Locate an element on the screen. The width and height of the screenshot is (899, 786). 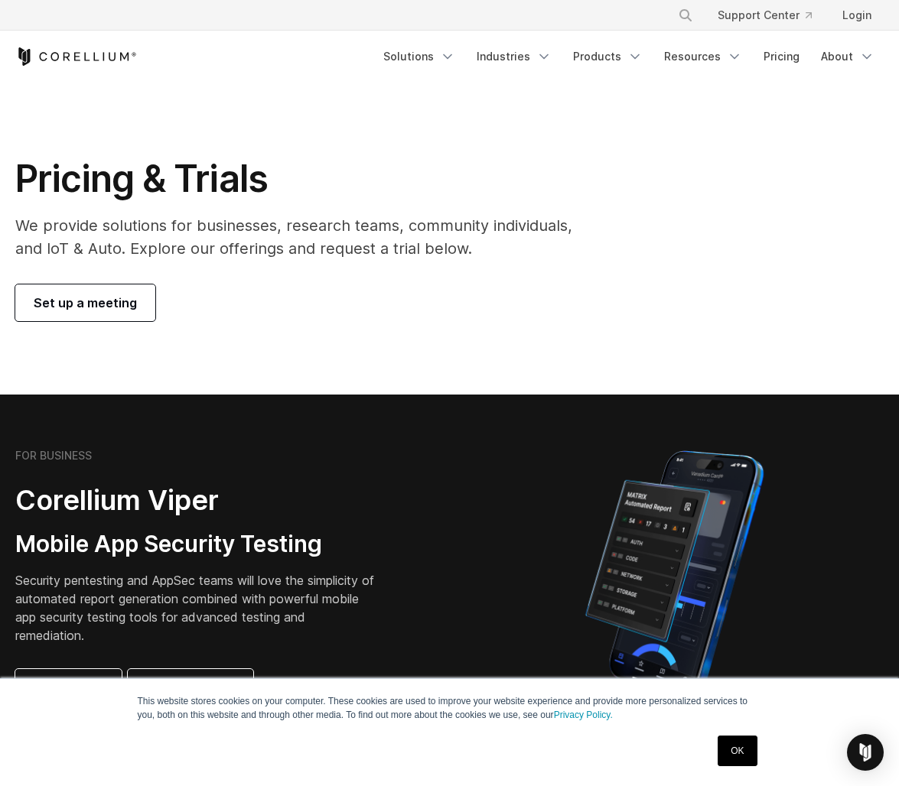
img: Corellium MATRIX automated report on iPhone showing app vulnerability test results across securit... is located at coordinates (674, 577).